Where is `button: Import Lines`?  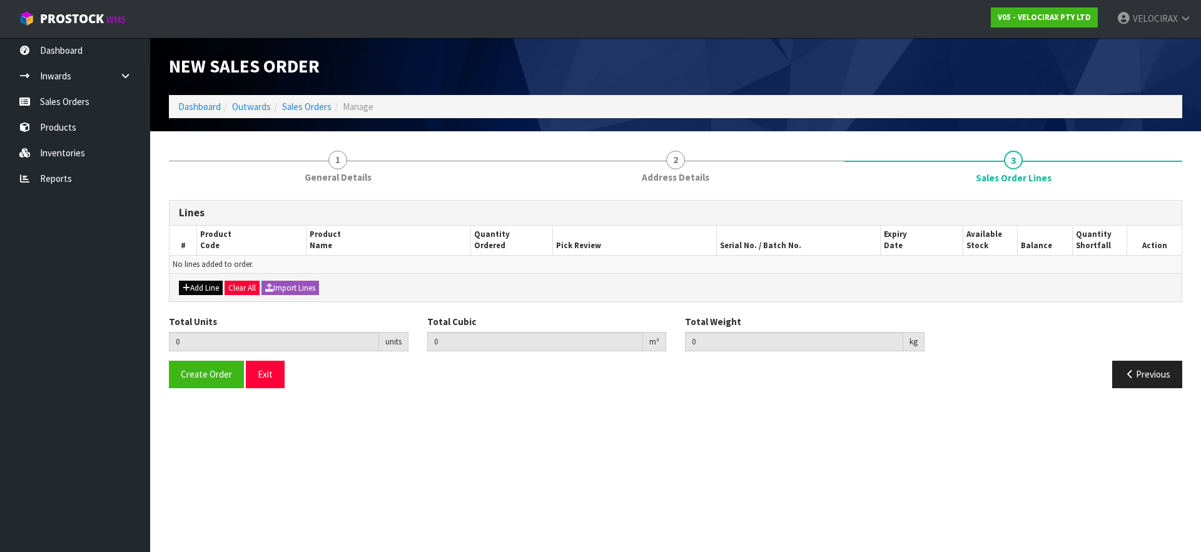
button: Import Lines is located at coordinates (290, 288).